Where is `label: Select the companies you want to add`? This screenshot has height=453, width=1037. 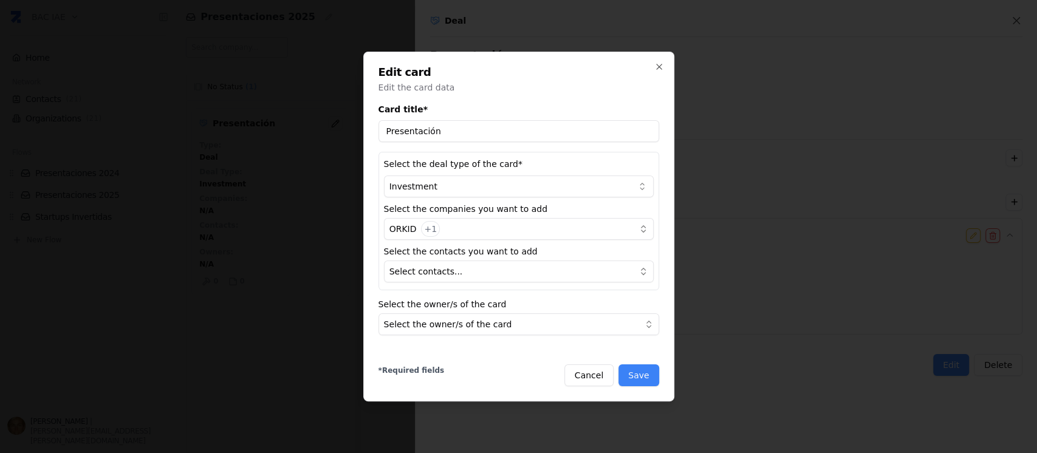
label: Select the companies you want to add is located at coordinates (519, 209).